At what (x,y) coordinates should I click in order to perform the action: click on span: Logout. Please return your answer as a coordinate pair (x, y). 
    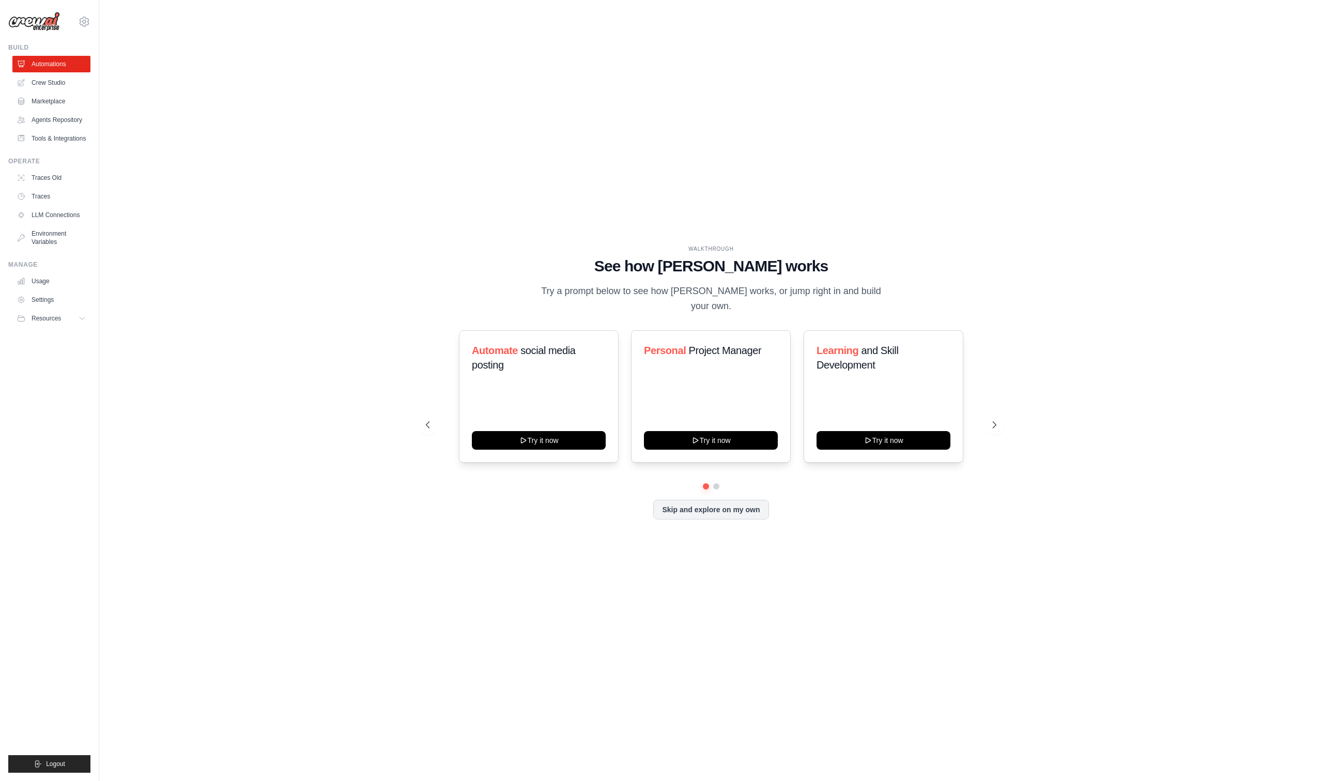
    Looking at the image, I should click on (55, 764).